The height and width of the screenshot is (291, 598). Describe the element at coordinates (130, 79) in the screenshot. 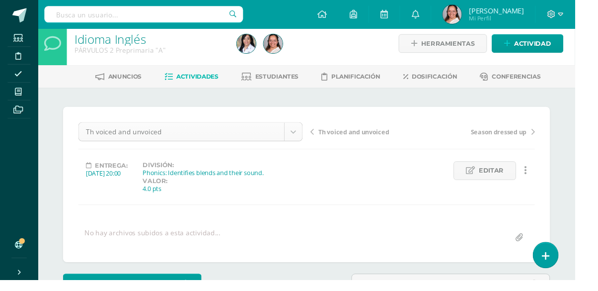

I see `span: Anuncios` at that location.